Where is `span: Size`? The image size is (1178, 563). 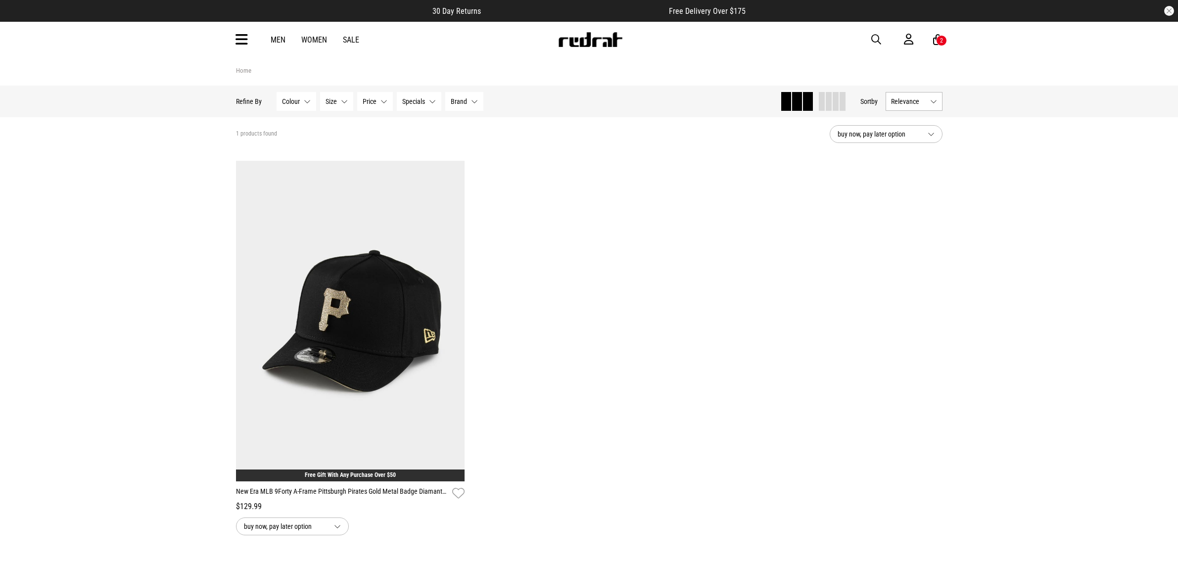
span: Size is located at coordinates (331, 101).